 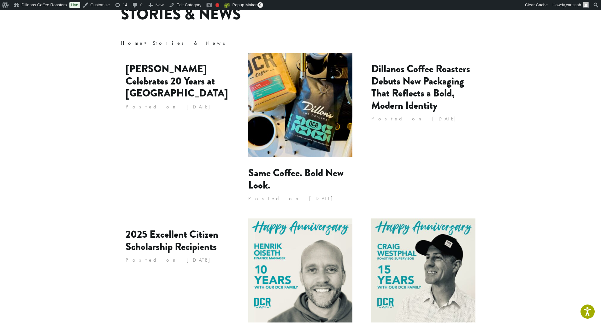 What do you see at coordinates (296, 179) in the screenshot?
I see `a: Same Coffee. Bold New Look.` at bounding box center [296, 179].